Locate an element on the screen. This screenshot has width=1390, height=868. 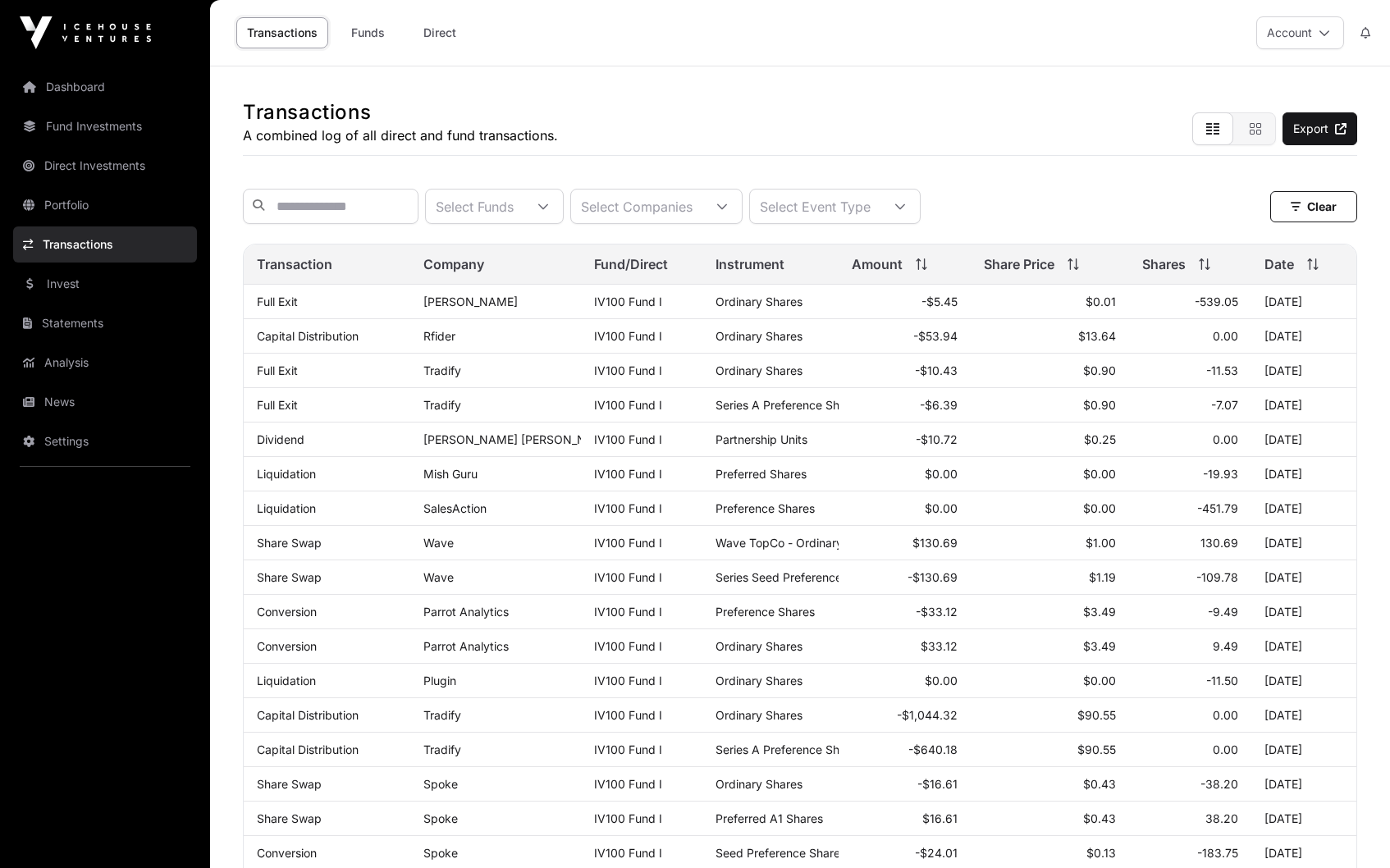
a: Analysis is located at coordinates (105, 362).